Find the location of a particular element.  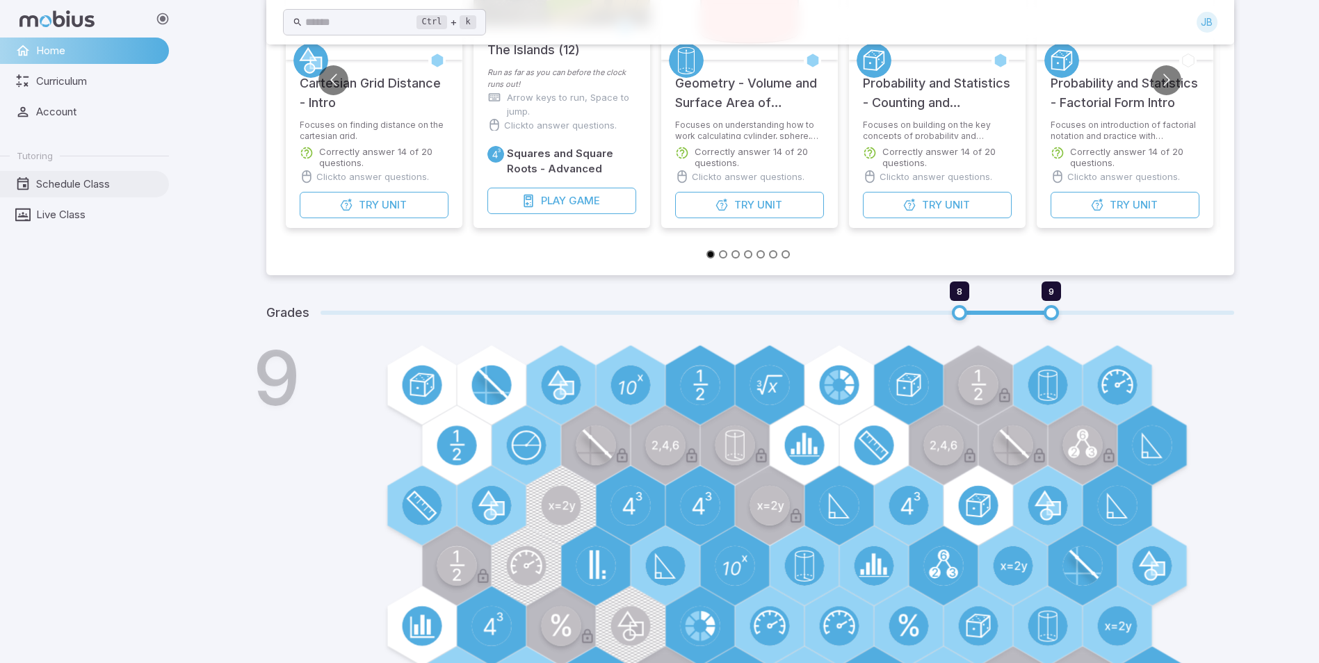

a: Geometry 3D is located at coordinates (686, 60).